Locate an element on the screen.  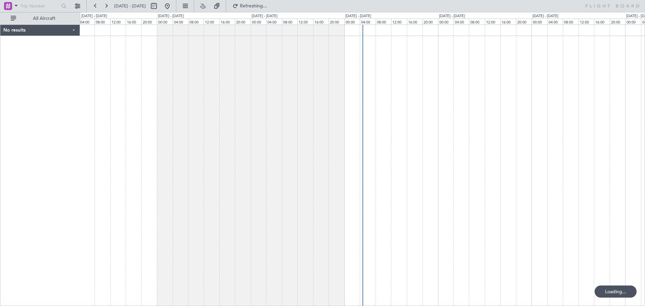
span: Refreshing... is located at coordinates (254, 6).